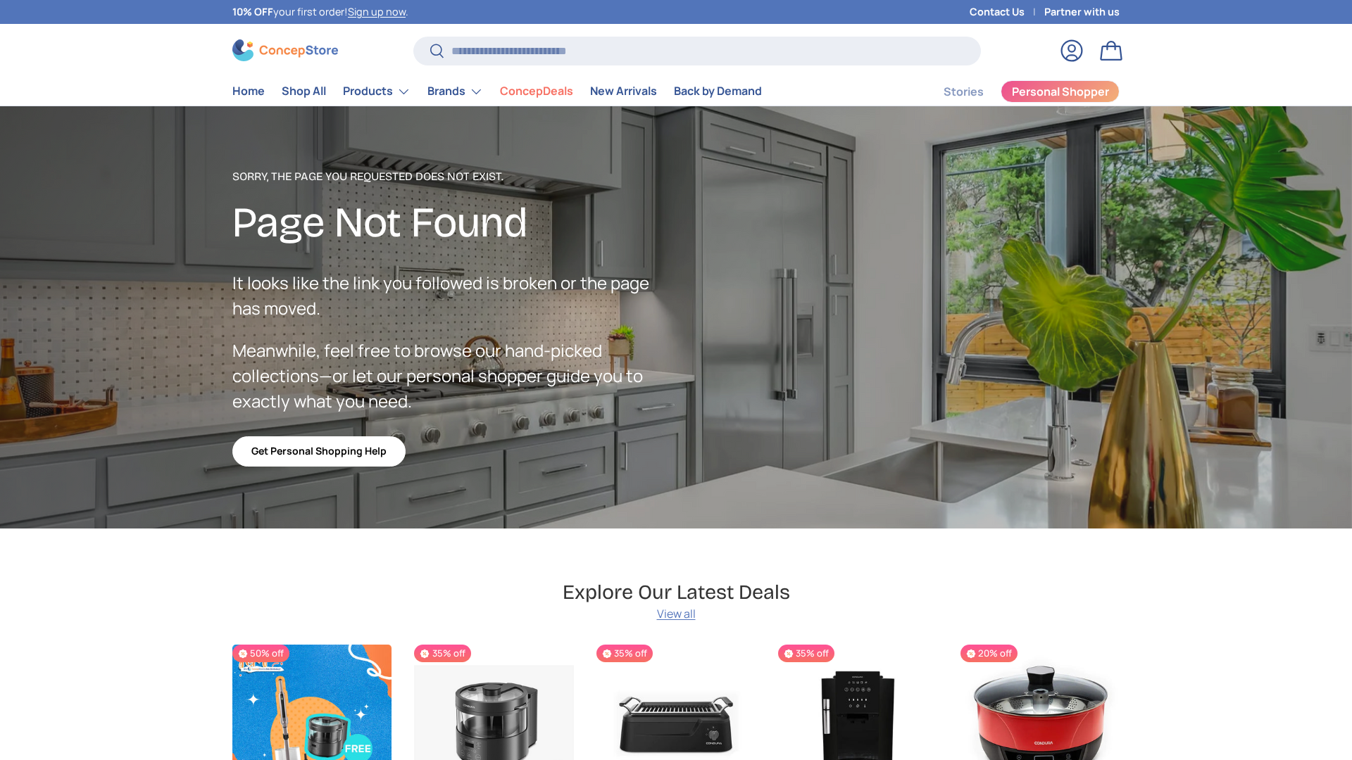 The height and width of the screenshot is (760, 1352). Describe the element at coordinates (454, 223) in the screenshot. I see `h2: Page Not Found` at that location.